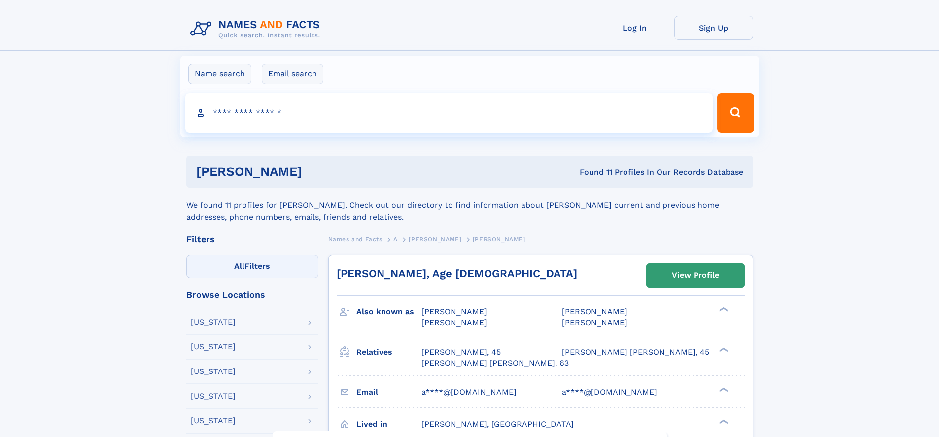 The height and width of the screenshot is (437, 939). I want to click on a: Sign Up, so click(714, 28).